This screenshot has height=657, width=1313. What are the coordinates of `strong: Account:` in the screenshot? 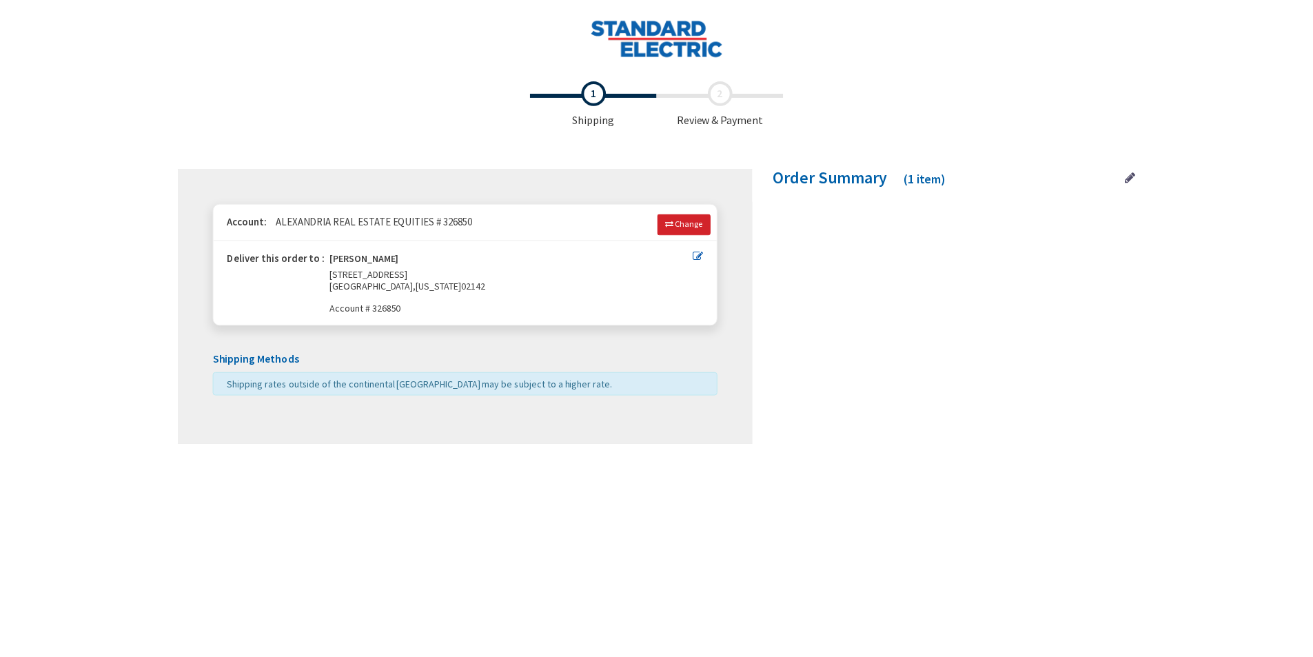 It's located at (249, 220).